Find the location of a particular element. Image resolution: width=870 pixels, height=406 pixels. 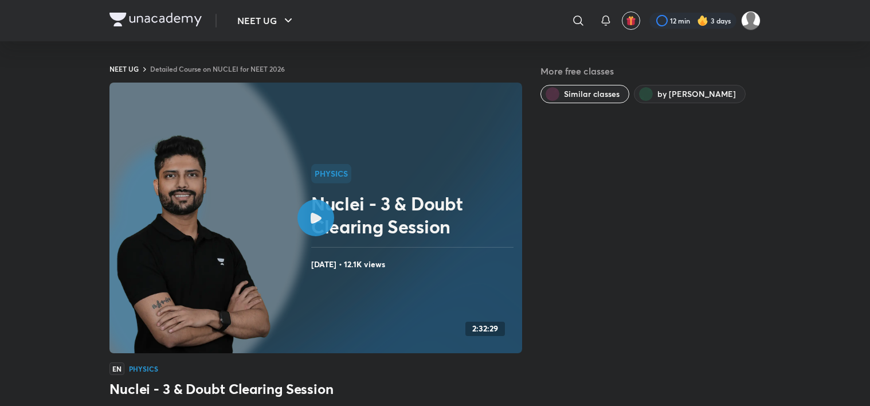

span: Similar classes is located at coordinates (592, 94).